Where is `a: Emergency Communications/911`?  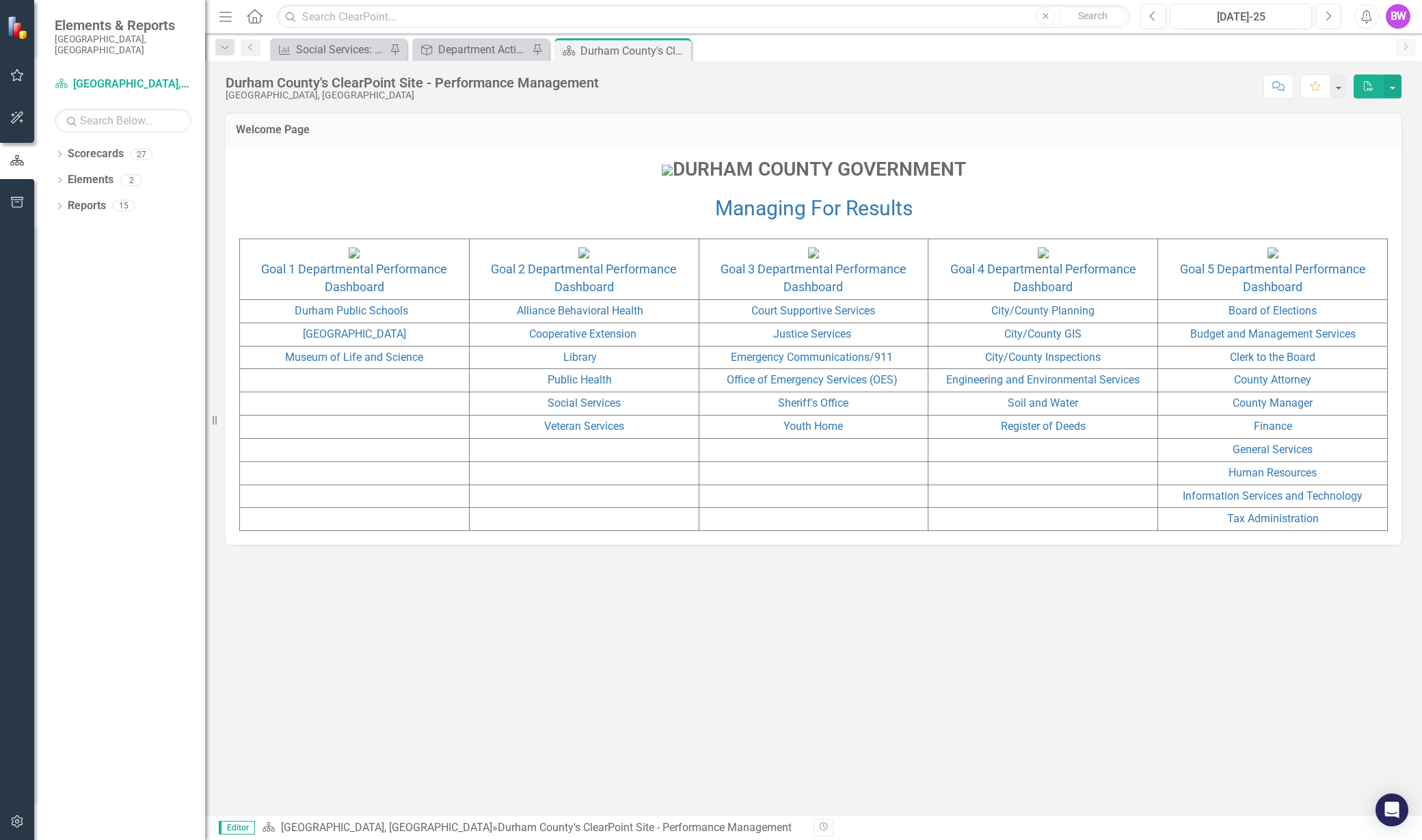
a: Emergency Communications/911 is located at coordinates (811, 357).